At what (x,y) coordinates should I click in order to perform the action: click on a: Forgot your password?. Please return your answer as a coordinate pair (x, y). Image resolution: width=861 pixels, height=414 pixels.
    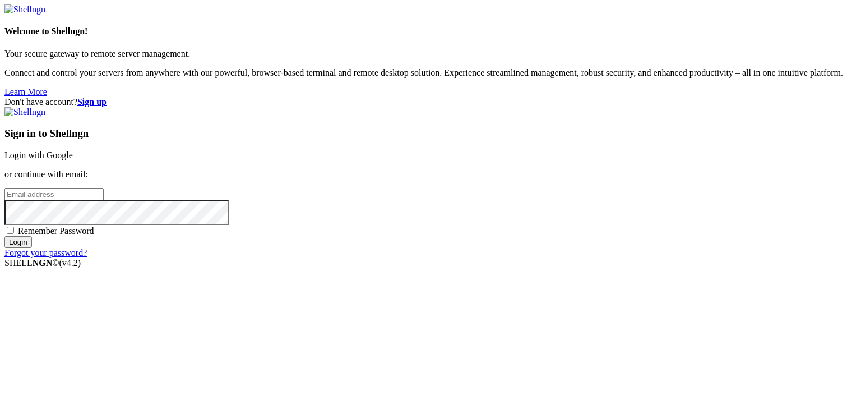
    Looking at the image, I should click on (45, 252).